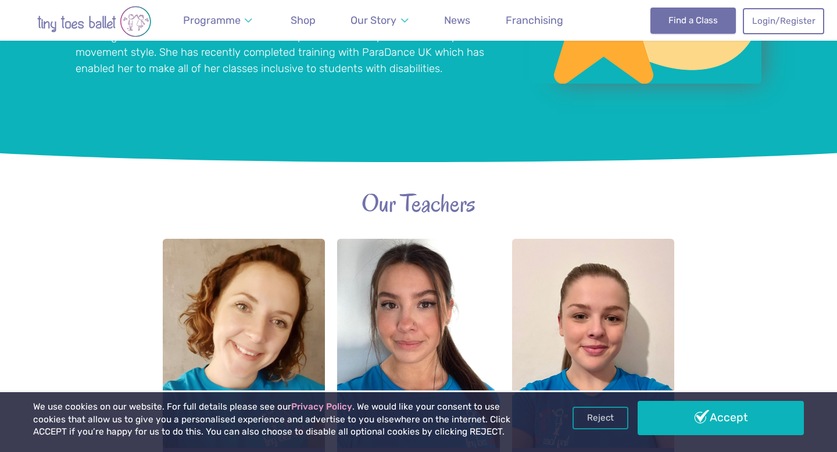 This screenshot has height=452, width=837. I want to click on span: Franchising, so click(534, 20).